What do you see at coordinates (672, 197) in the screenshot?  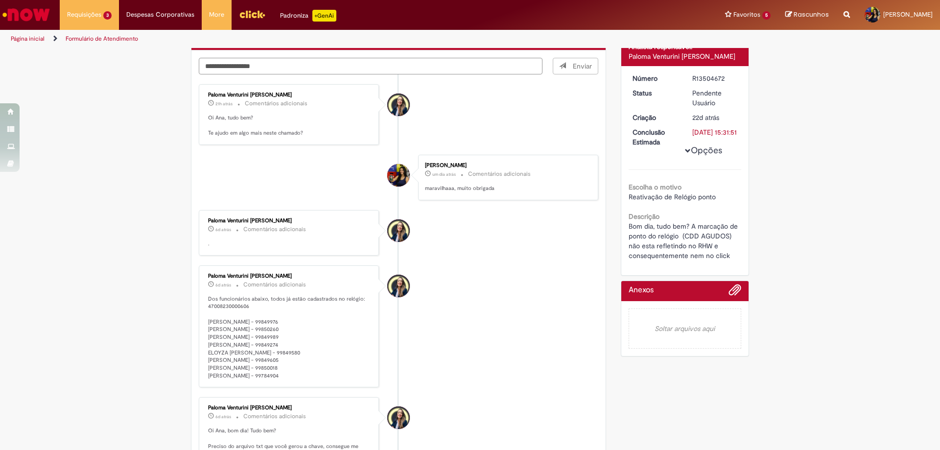 I see `span: Reativação de Relógio ponto` at bounding box center [672, 197].